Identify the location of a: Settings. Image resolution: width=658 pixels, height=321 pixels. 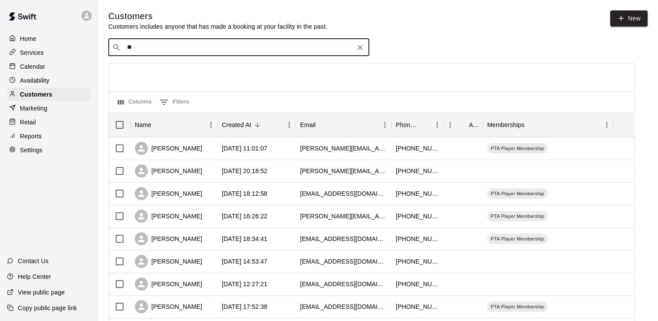
(49, 150).